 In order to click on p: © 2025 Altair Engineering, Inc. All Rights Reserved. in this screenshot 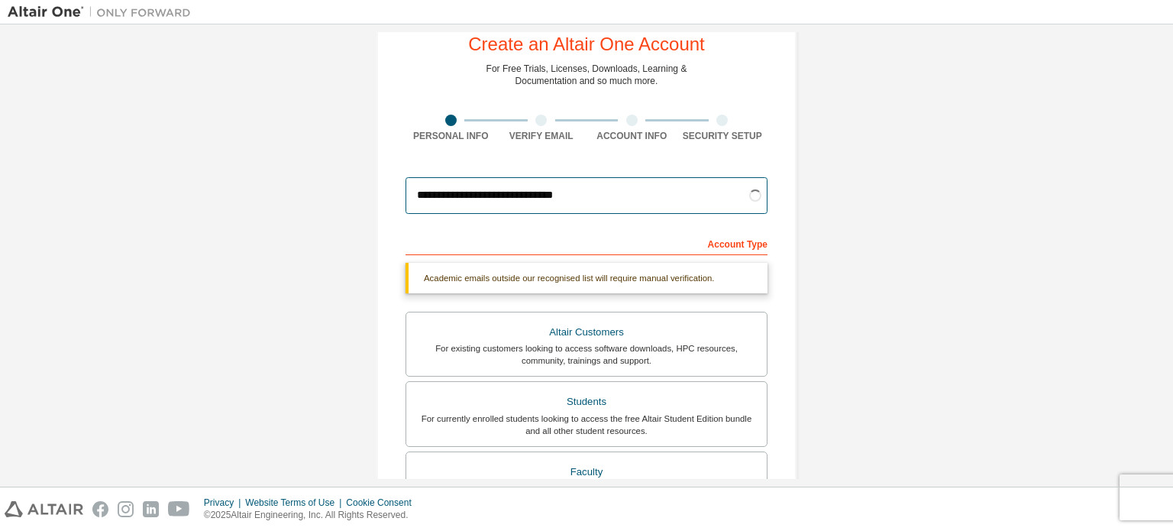, I will do `click(312, 515)`.